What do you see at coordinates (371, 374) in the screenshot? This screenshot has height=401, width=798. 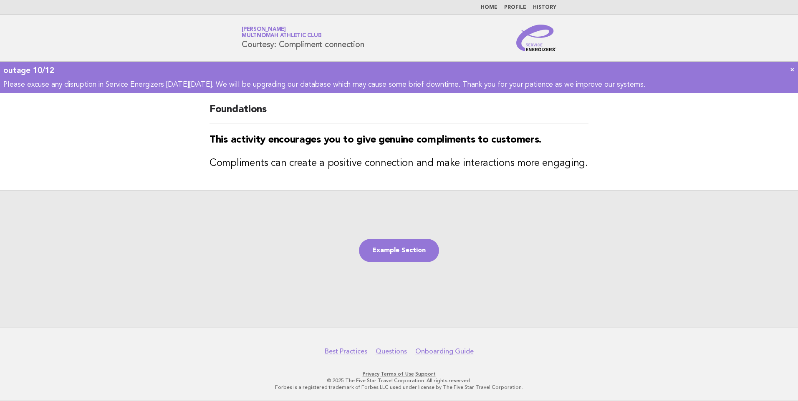 I see `a: Privacy` at bounding box center [371, 374].